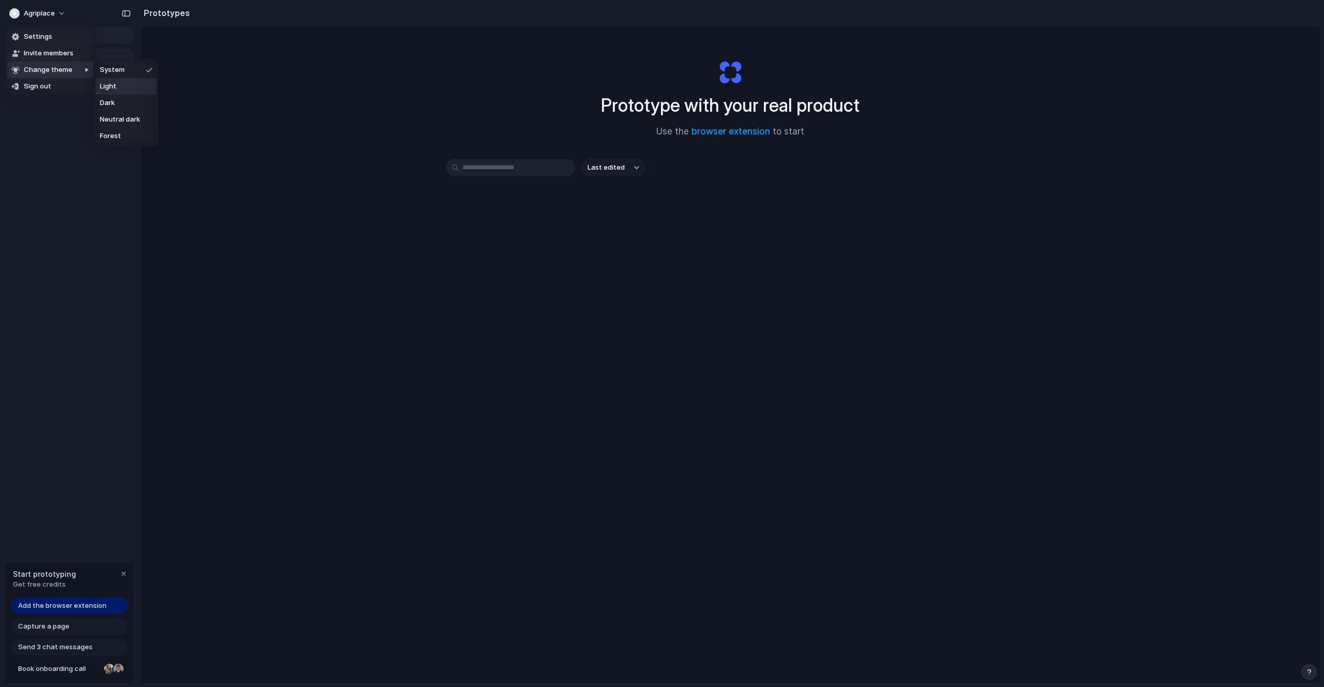 The image size is (1324, 687). What do you see at coordinates (49, 53) in the screenshot?
I see `span: Invite members` at bounding box center [49, 53].